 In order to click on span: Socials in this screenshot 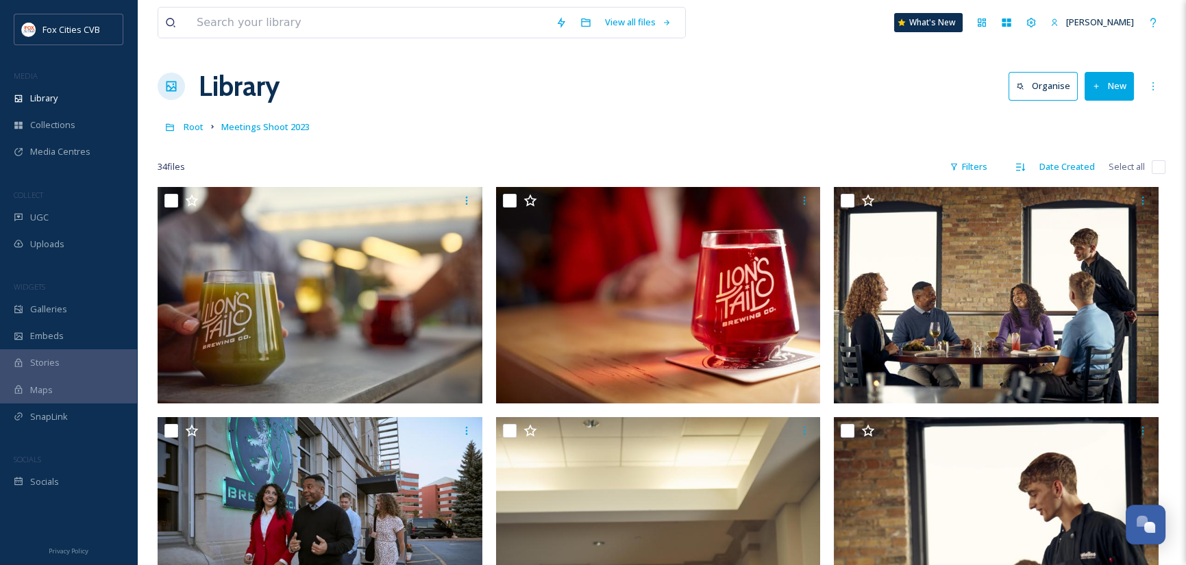, I will do `click(45, 481)`.